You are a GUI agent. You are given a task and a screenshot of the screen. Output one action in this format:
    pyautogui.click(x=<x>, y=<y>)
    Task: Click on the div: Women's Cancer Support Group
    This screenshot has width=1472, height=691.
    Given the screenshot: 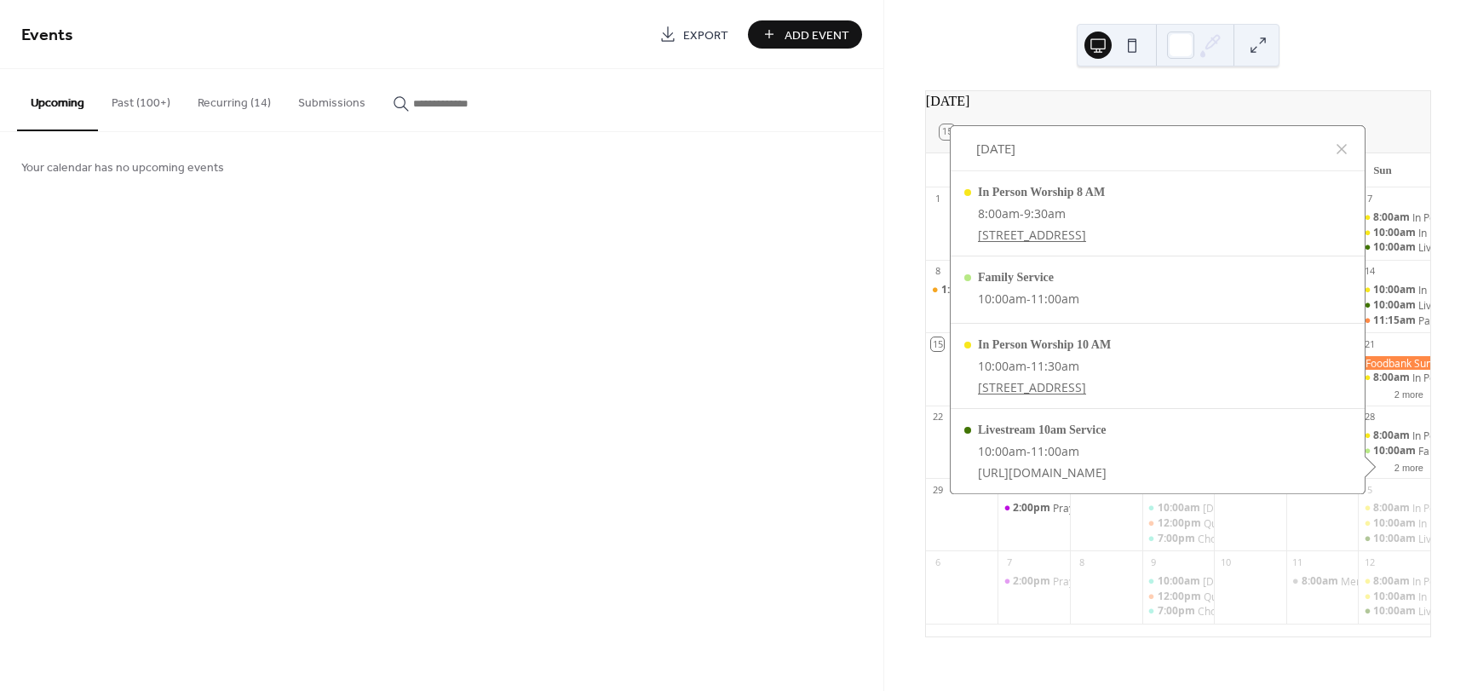 What is the action you would take?
    pyautogui.click(x=962, y=290)
    